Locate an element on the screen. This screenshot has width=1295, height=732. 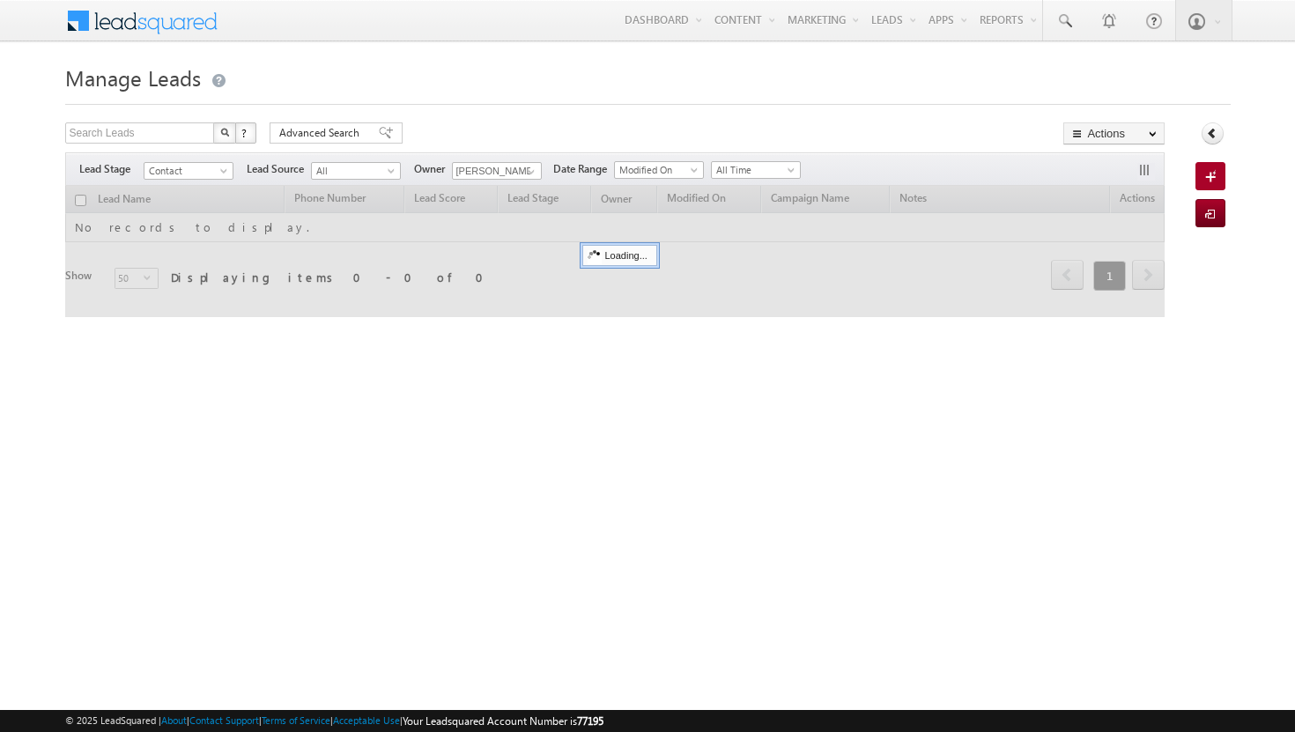
a: All is located at coordinates (356, 171).